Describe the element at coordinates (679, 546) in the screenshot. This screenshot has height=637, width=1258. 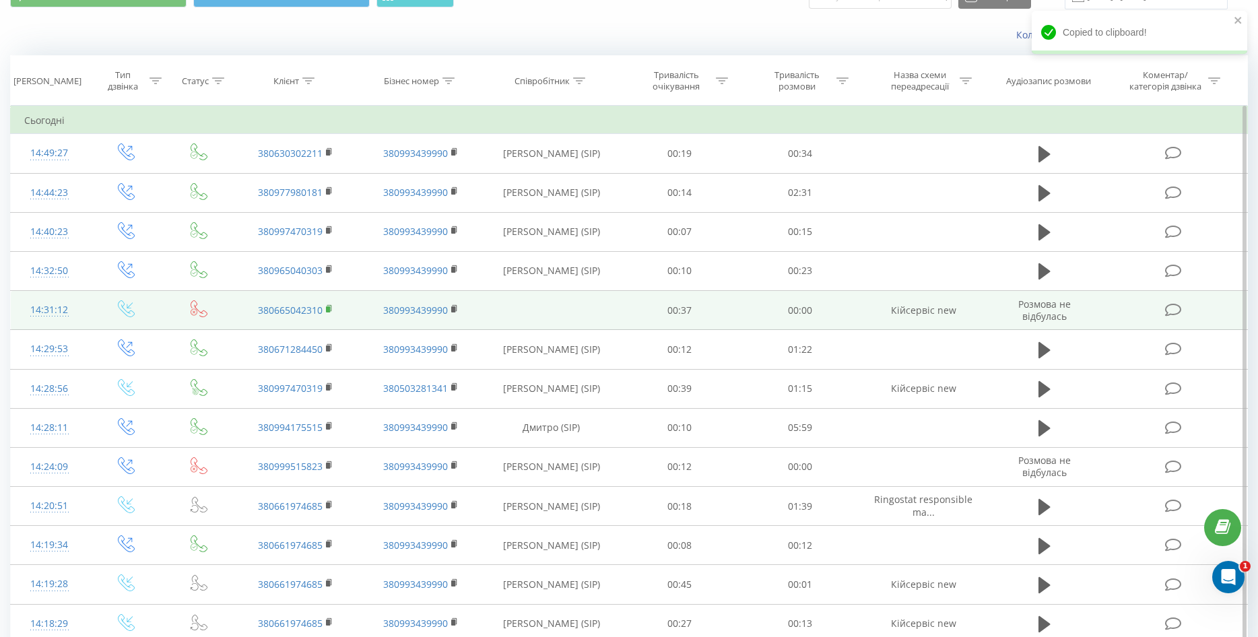
I see `td: 00:08` at that location.